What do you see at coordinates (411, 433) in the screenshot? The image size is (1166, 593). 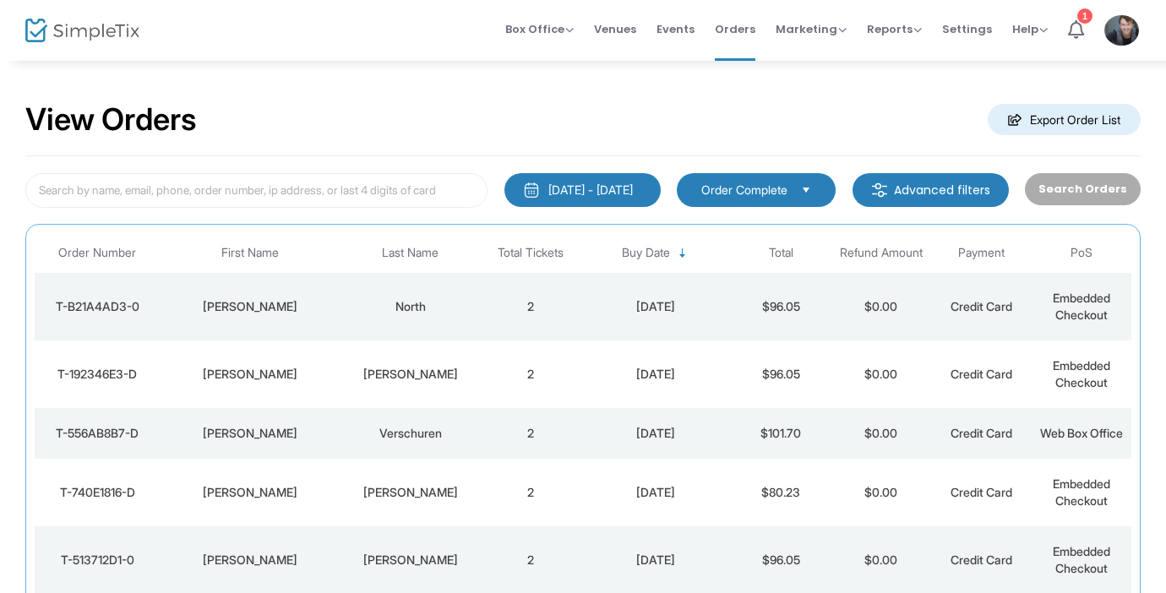 I see `div: Verschuren` at bounding box center [411, 433].